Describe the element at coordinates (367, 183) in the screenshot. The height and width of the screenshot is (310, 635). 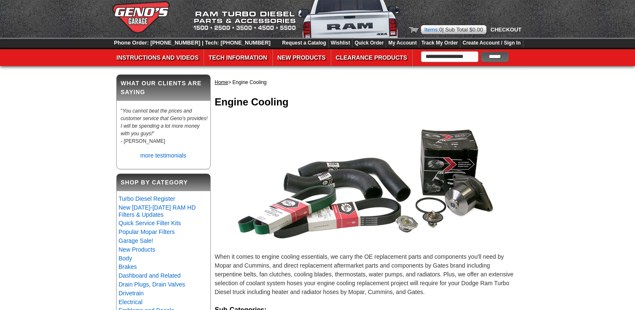
I see `img: Dodge Cummins Diesel Engine Cooling Parts` at that location.